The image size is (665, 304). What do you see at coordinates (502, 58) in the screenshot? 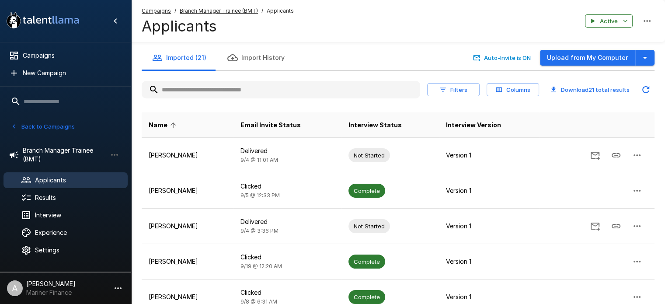
I see `button: Auto-Invite is ON` at bounding box center [502, 58].